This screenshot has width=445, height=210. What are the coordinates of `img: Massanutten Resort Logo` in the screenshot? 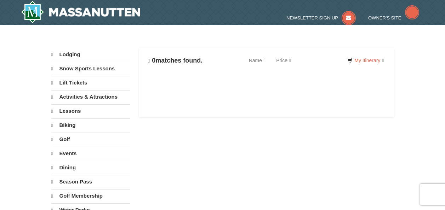 It's located at (81, 12).